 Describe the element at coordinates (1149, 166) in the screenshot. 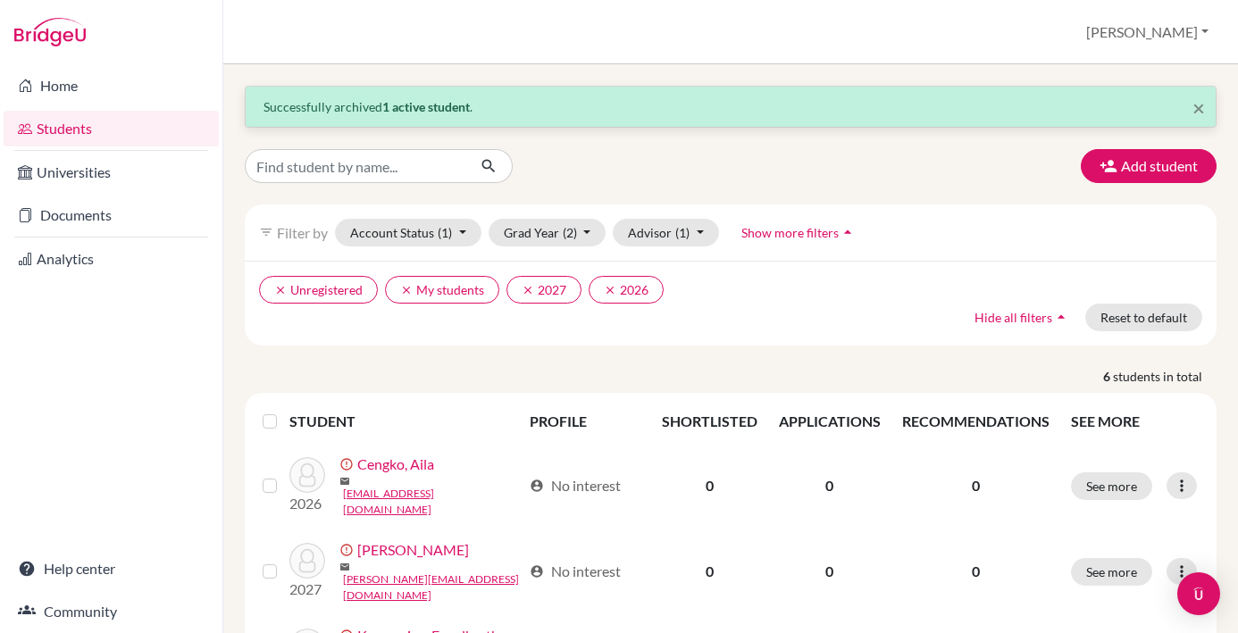

I see `button: Add student` at that location.